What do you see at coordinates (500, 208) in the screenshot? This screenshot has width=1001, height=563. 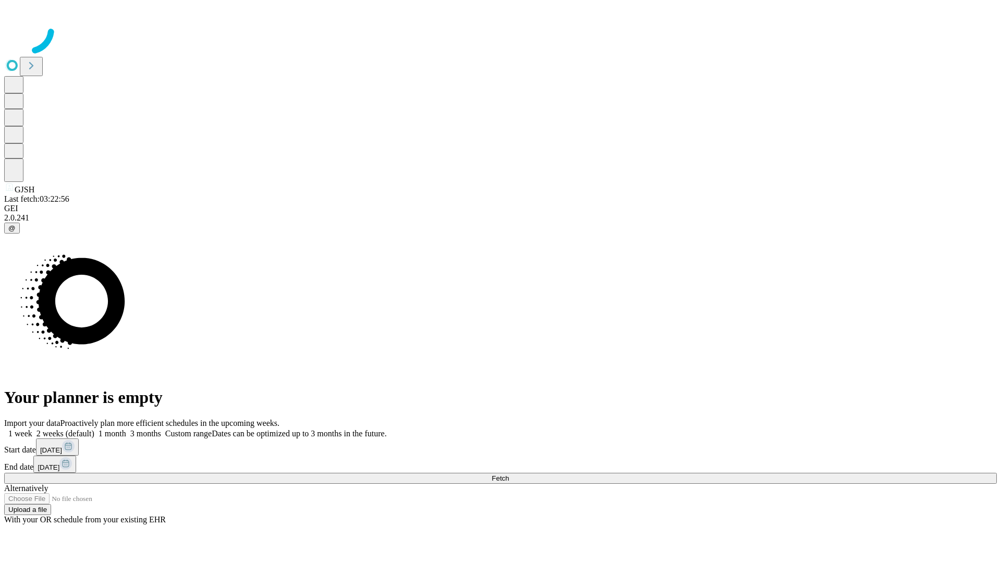 I see `div: GEI` at bounding box center [500, 208].